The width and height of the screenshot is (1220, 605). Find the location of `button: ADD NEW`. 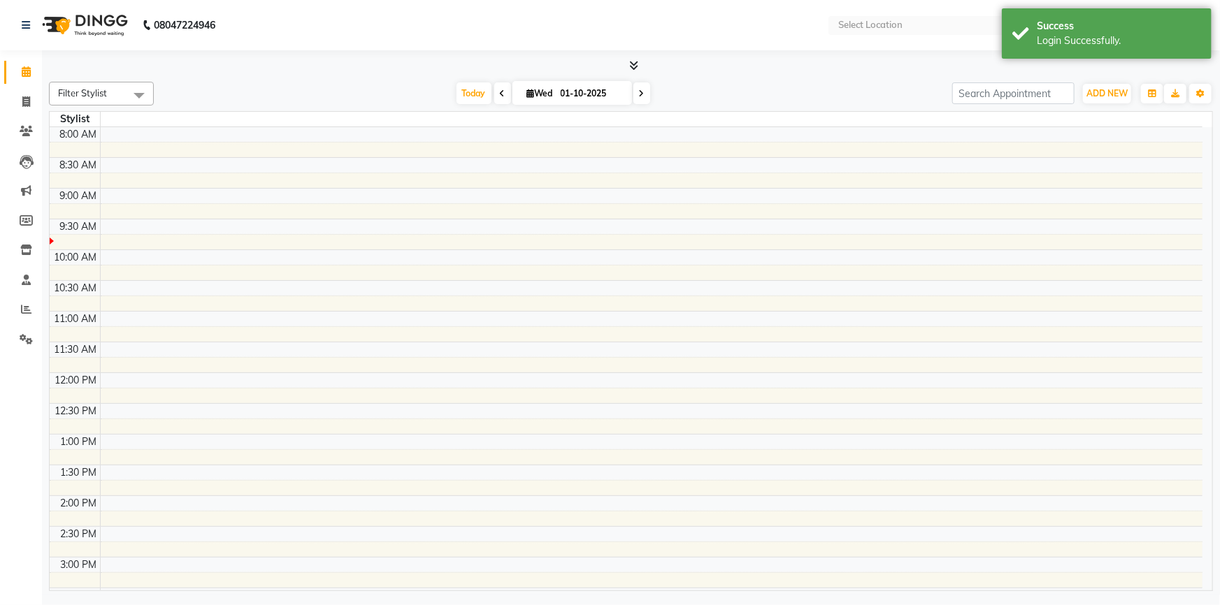

button: ADD NEW is located at coordinates (1107, 94).